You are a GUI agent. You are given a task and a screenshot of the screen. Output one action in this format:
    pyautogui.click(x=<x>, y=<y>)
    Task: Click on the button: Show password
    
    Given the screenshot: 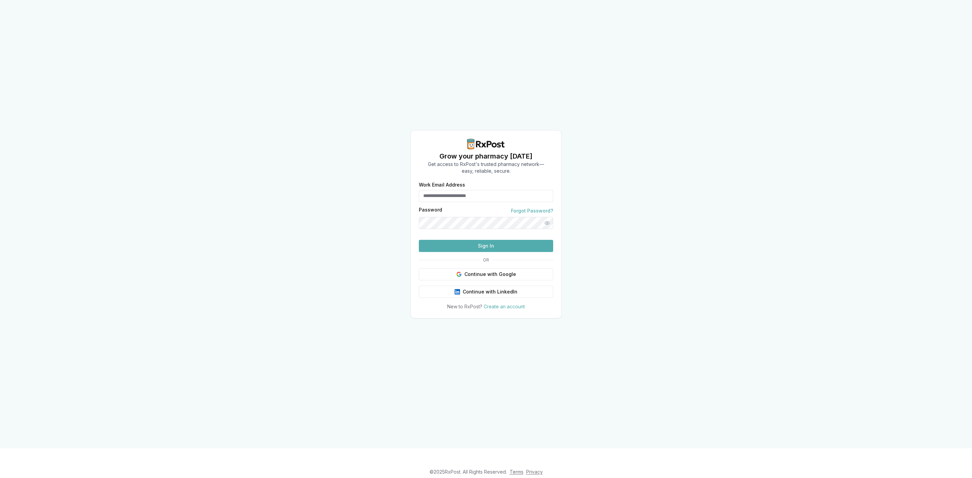 What is the action you would take?
    pyautogui.click(x=547, y=223)
    